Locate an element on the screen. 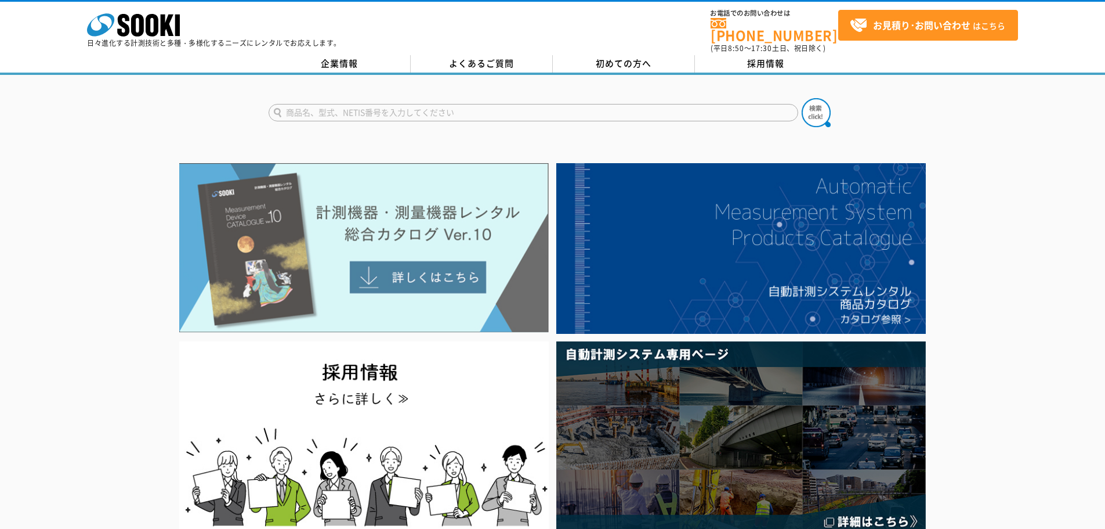  strong: お見積り･お問い合わせ is located at coordinates (922, 25).